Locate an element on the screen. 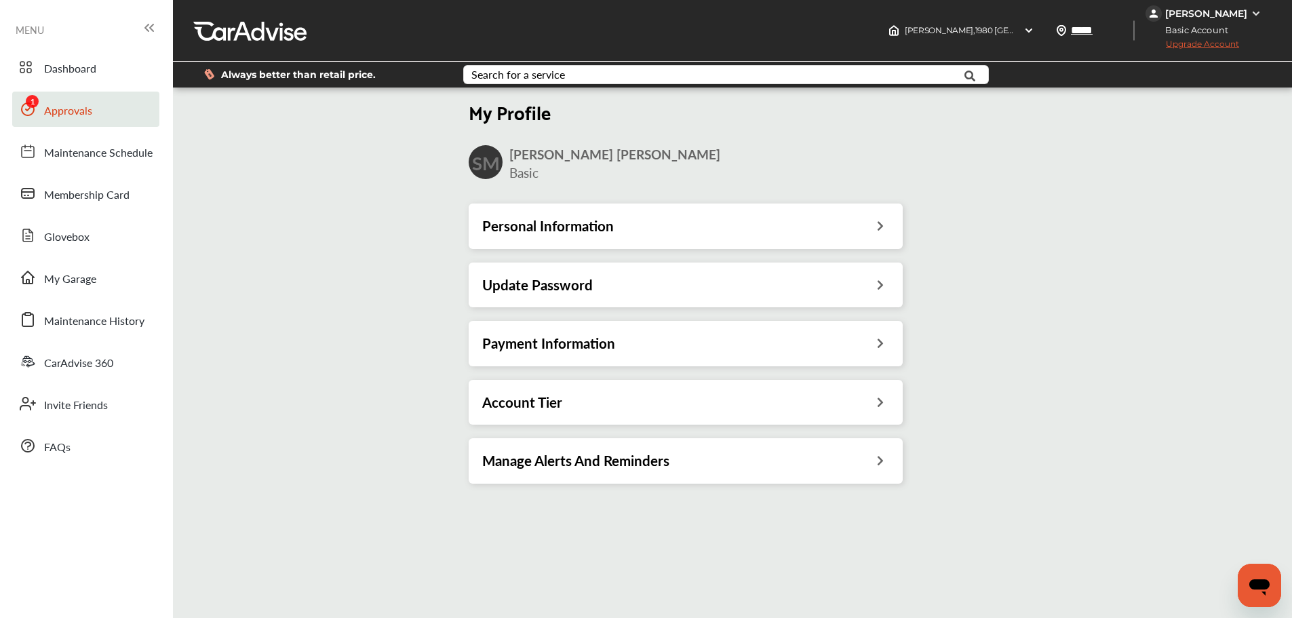  img: location_vector.a44bc228.svg is located at coordinates (1061, 31).